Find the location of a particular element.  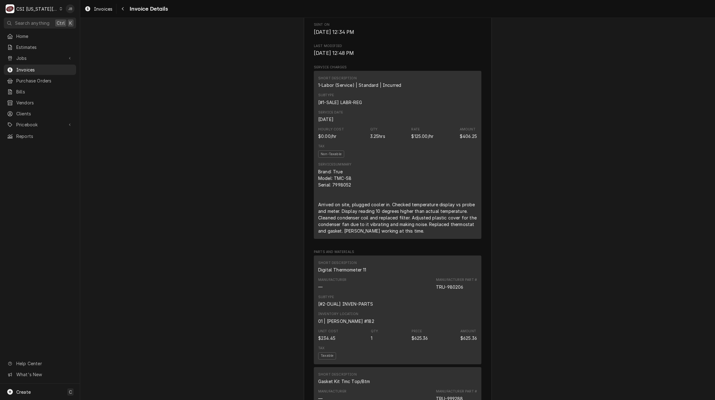

div: C is located at coordinates (10, 9).